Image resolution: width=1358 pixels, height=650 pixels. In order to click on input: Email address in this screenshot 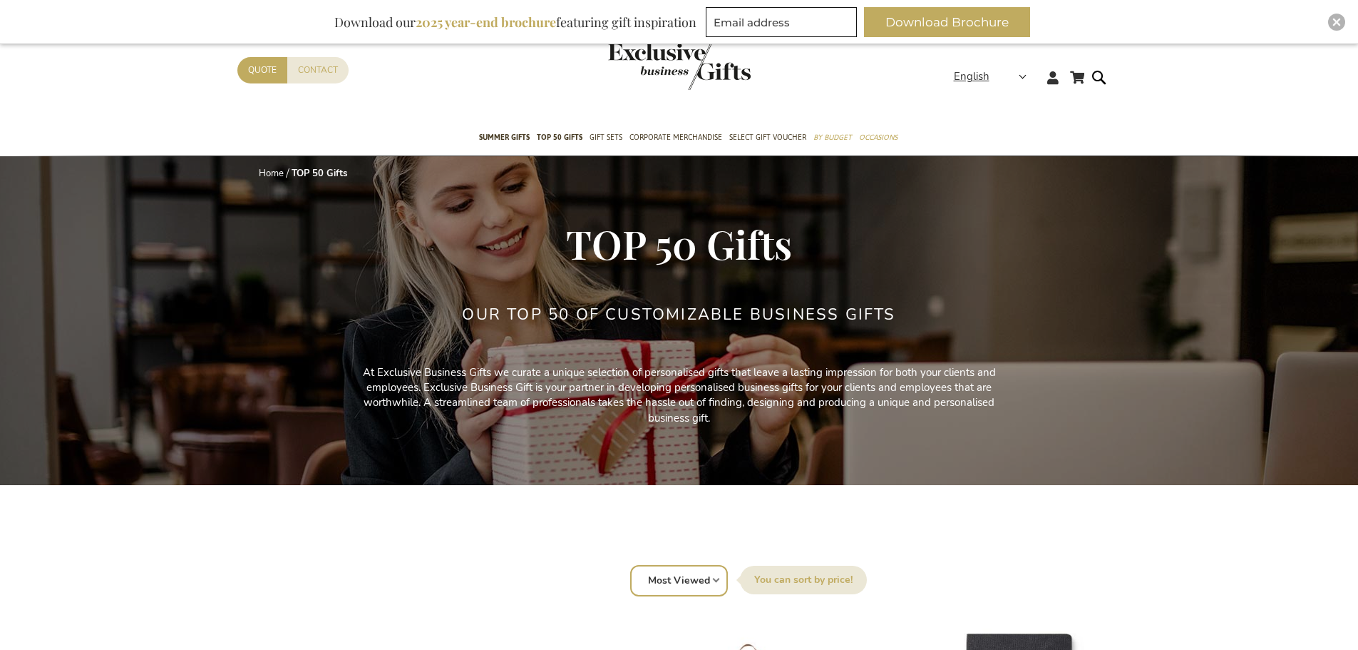, I will do `click(781, 22)`.